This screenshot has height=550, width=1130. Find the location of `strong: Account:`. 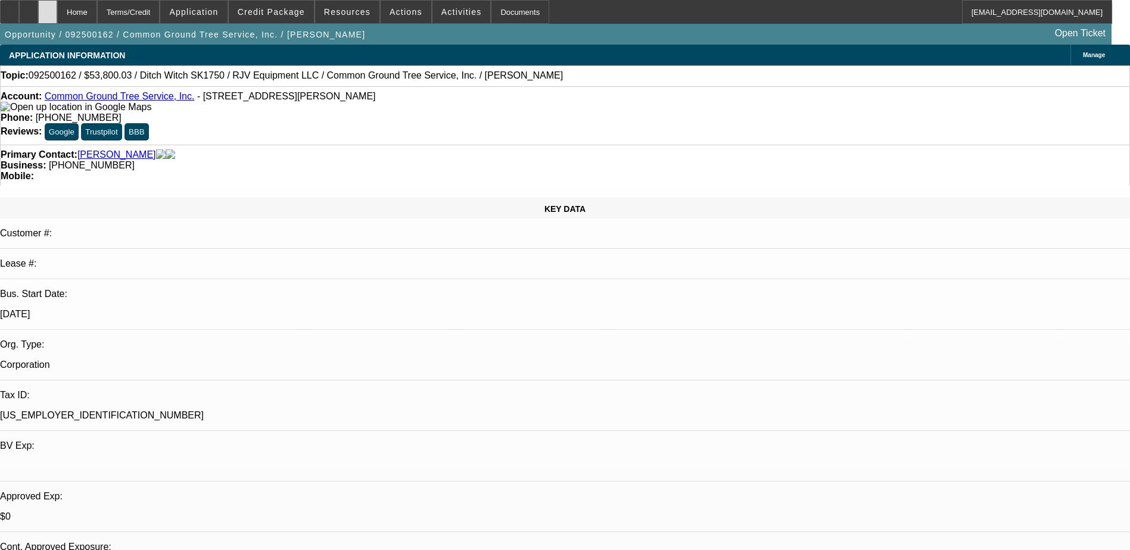

strong: Account: is located at coordinates (21, 96).